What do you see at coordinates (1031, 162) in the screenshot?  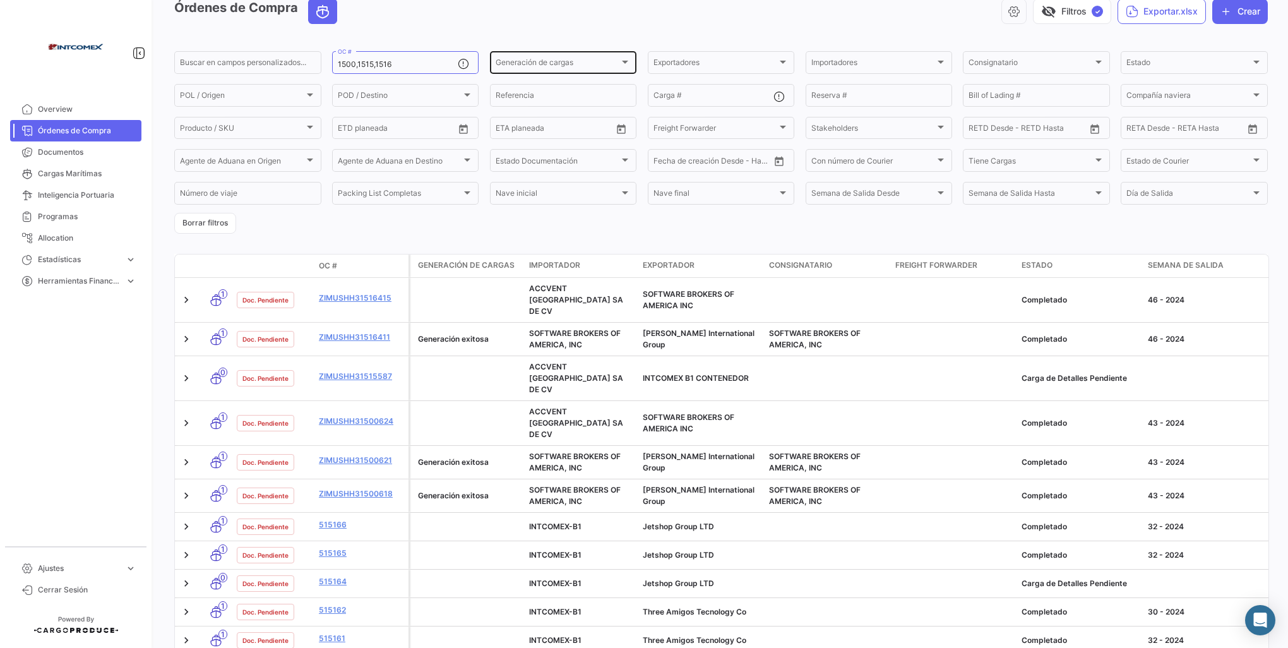 I see `span: Tiene Cargas` at bounding box center [1031, 162].